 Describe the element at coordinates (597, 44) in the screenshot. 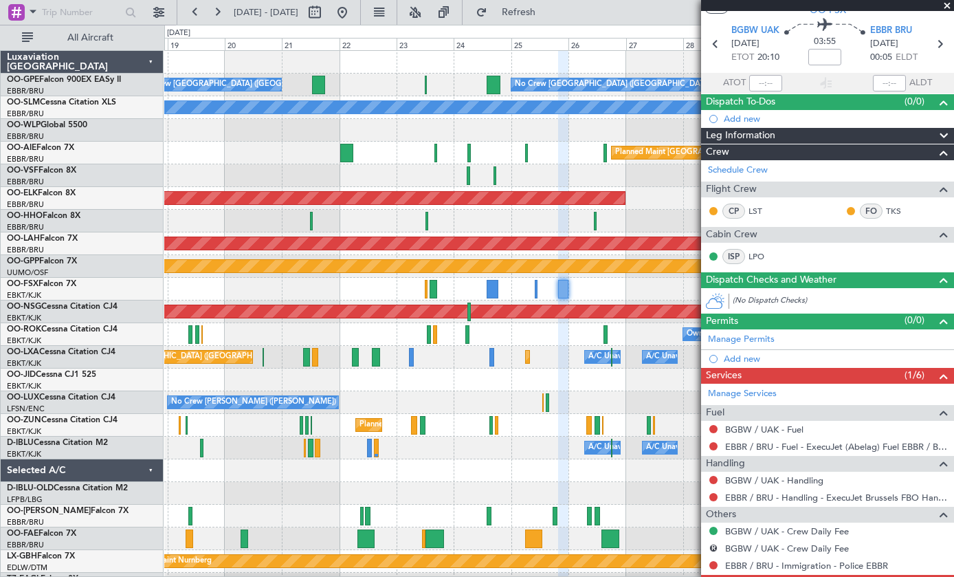

I see `div: 26` at that location.